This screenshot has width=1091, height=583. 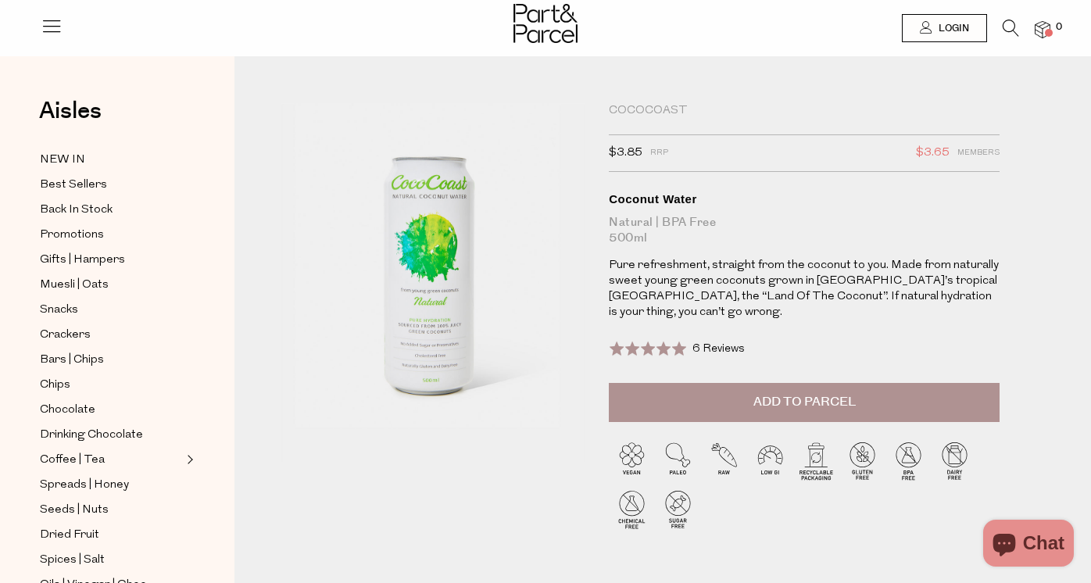 I want to click on span: Snacks, so click(x=59, y=310).